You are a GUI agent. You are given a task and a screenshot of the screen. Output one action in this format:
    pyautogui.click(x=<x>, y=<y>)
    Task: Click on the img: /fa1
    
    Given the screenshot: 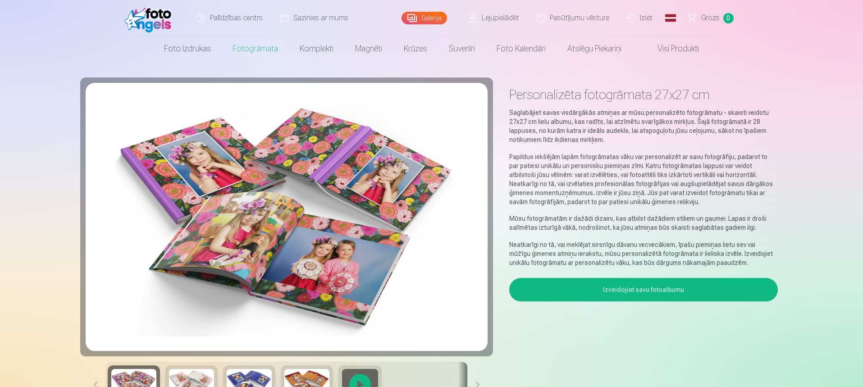 What is the action you would take?
    pyautogui.click(x=150, y=18)
    